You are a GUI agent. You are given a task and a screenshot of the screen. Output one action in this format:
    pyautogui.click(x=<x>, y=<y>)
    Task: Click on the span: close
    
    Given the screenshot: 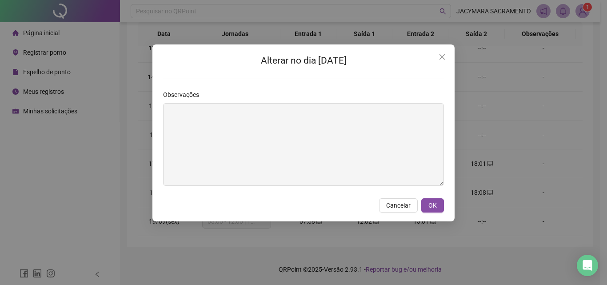 What is the action you would take?
    pyautogui.click(x=442, y=57)
    